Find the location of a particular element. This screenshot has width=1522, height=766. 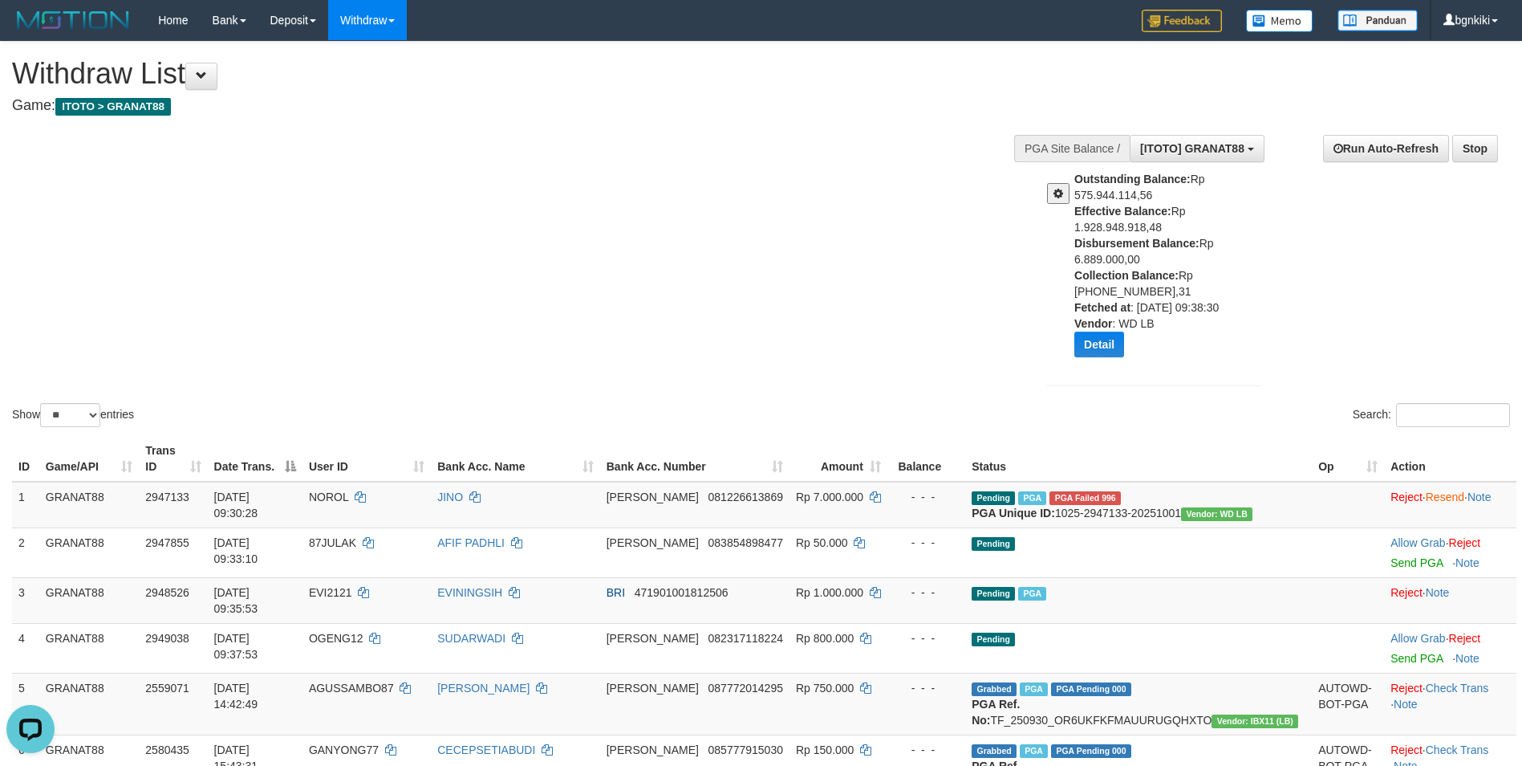

span: Copy 085777915030 to clipboard is located at coordinates (745, 749).